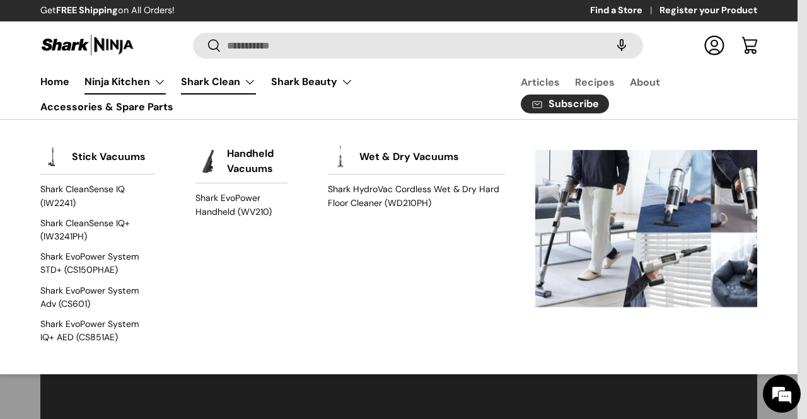 Image resolution: width=807 pixels, height=419 pixels. Describe the element at coordinates (565, 104) in the screenshot. I see `a: Subscribe` at that location.